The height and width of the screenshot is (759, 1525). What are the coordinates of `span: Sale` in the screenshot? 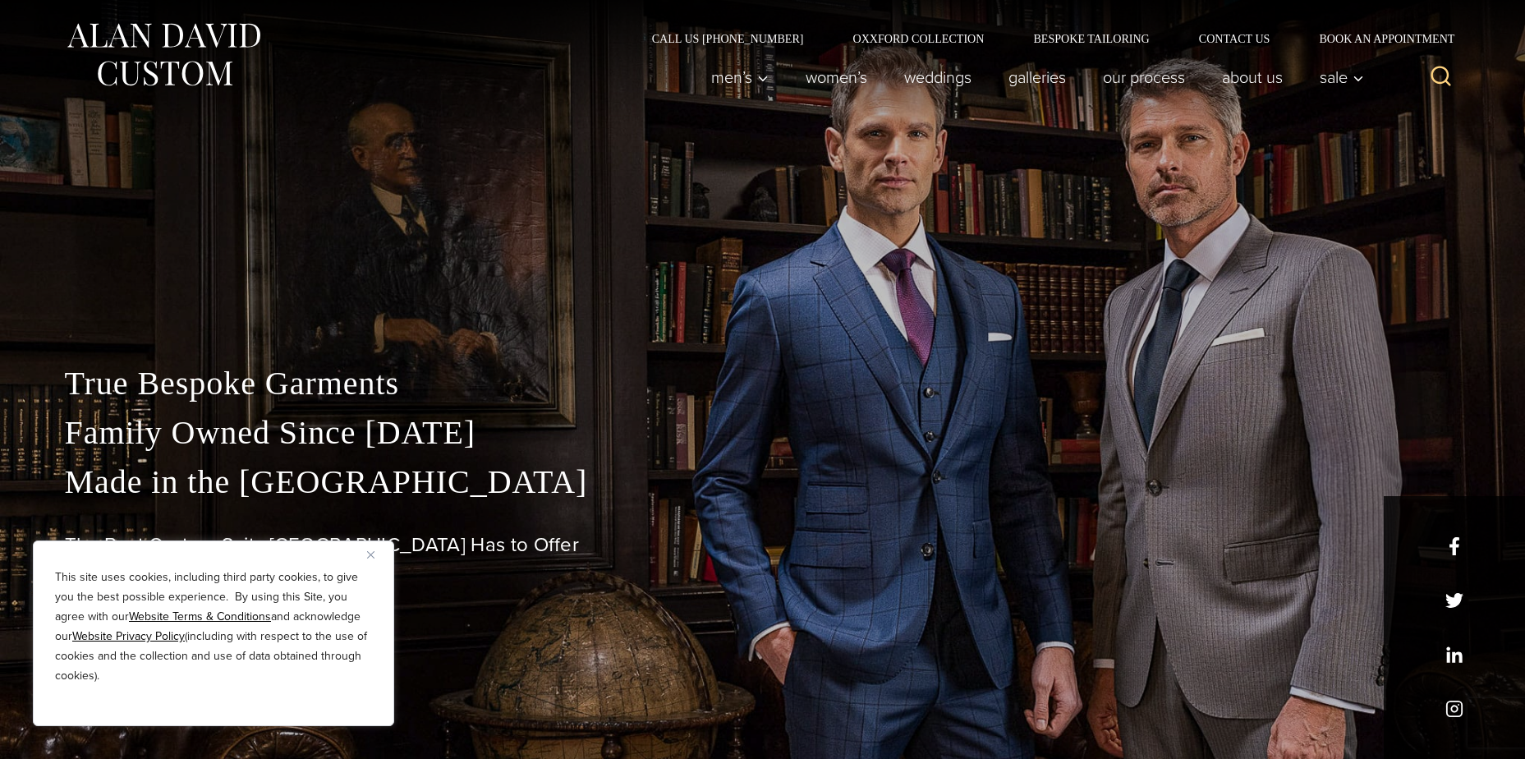 It's located at (1342, 77).